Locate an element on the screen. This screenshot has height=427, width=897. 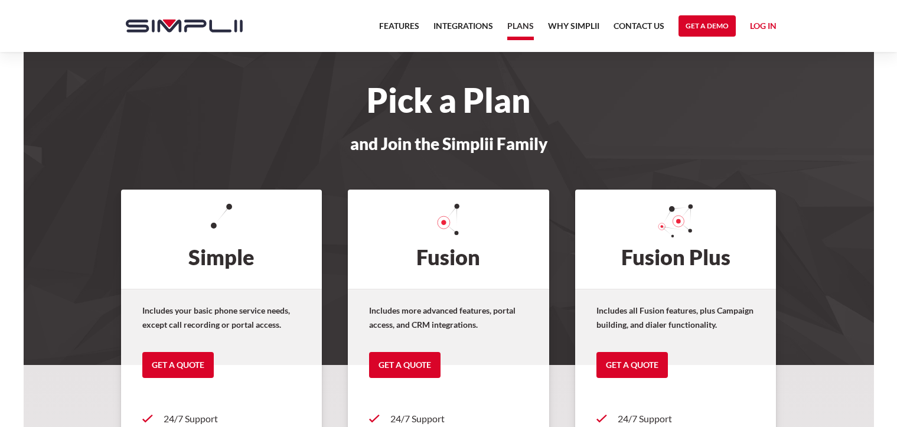
p: Includes your basic phone service needs, except call recording or portal access. is located at coordinates (221, 318).